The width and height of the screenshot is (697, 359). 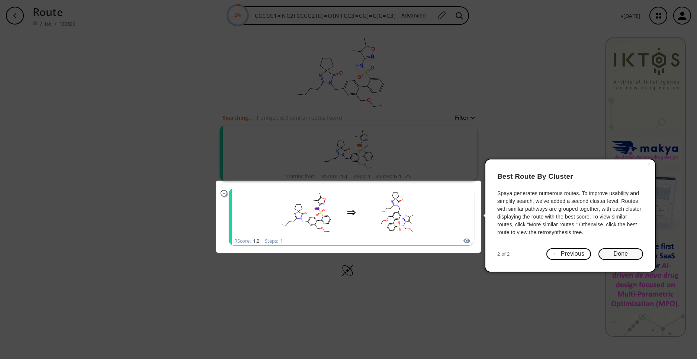 I want to click on header: Best Route By Cluster, so click(x=570, y=177).